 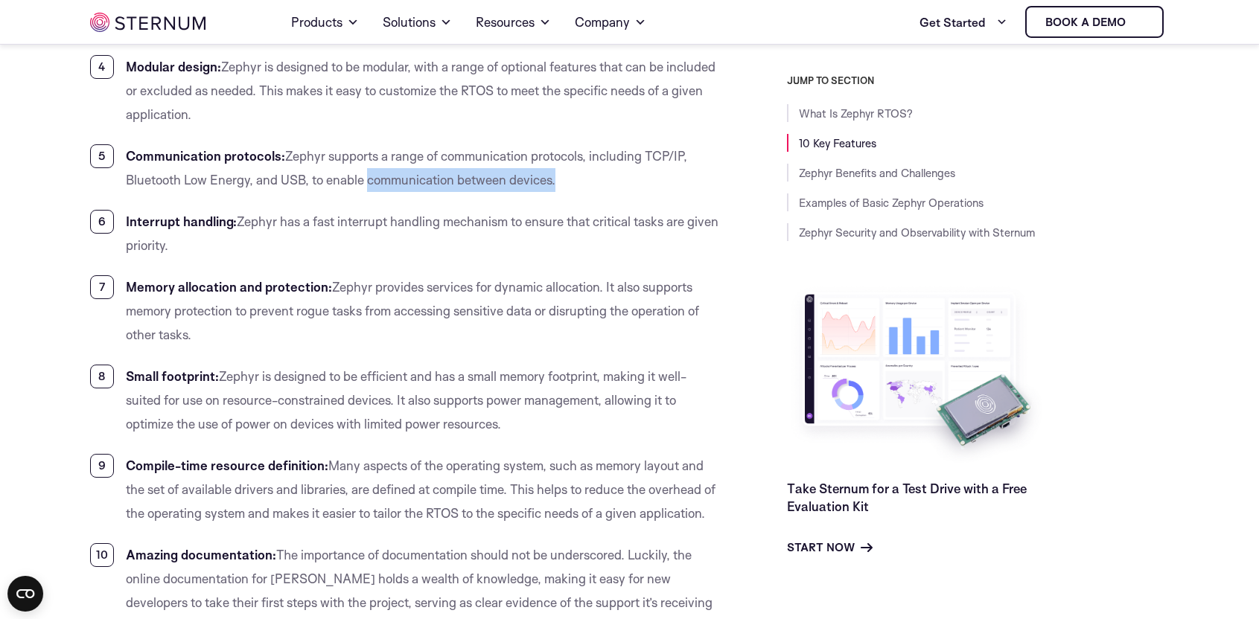 What do you see at coordinates (837, 143) in the screenshot?
I see `a: 10 Key Features` at bounding box center [837, 143].